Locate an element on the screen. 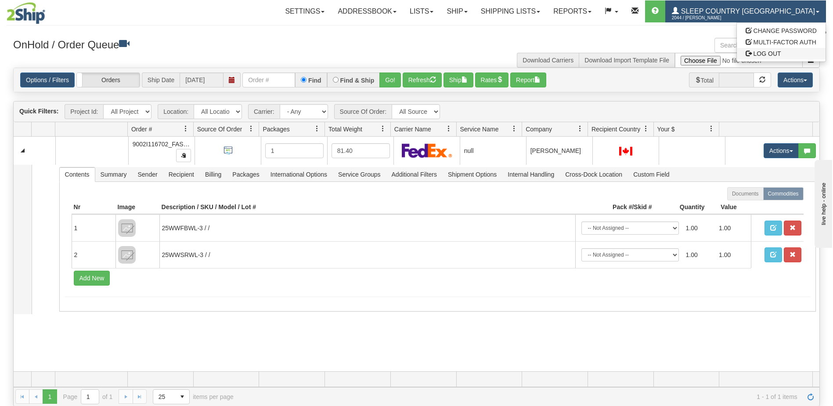 The width and height of the screenshot is (833, 406). a: Carrier Name filter column settings is located at coordinates (449, 129).